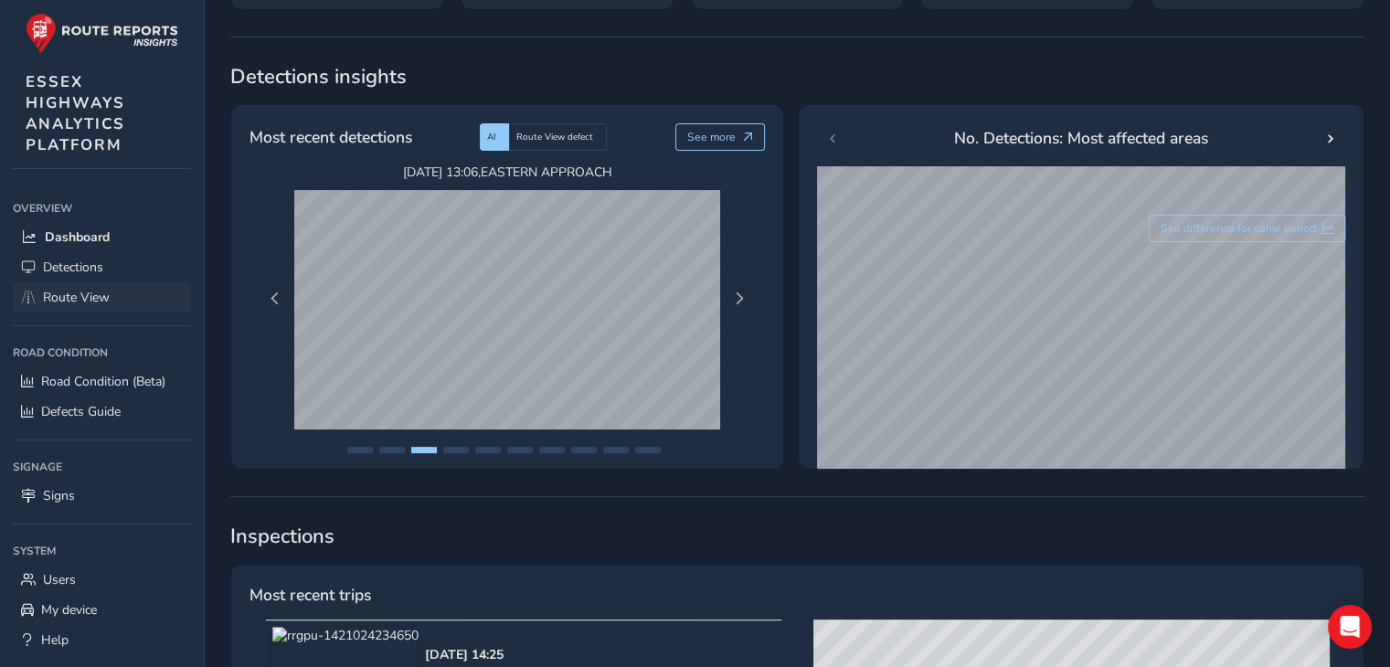 The width and height of the screenshot is (1390, 667). Describe the element at coordinates (797, 536) in the screenshot. I see `span: Inspections` at that location.